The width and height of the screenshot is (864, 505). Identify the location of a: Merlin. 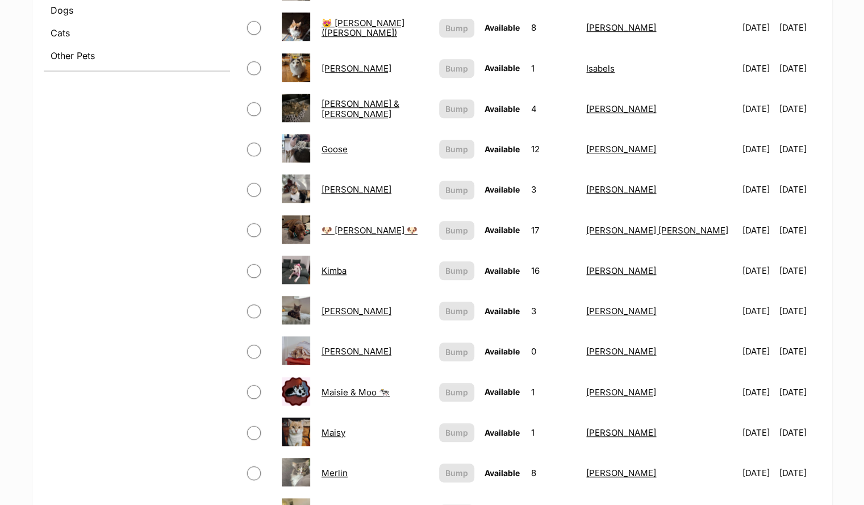
(334, 472).